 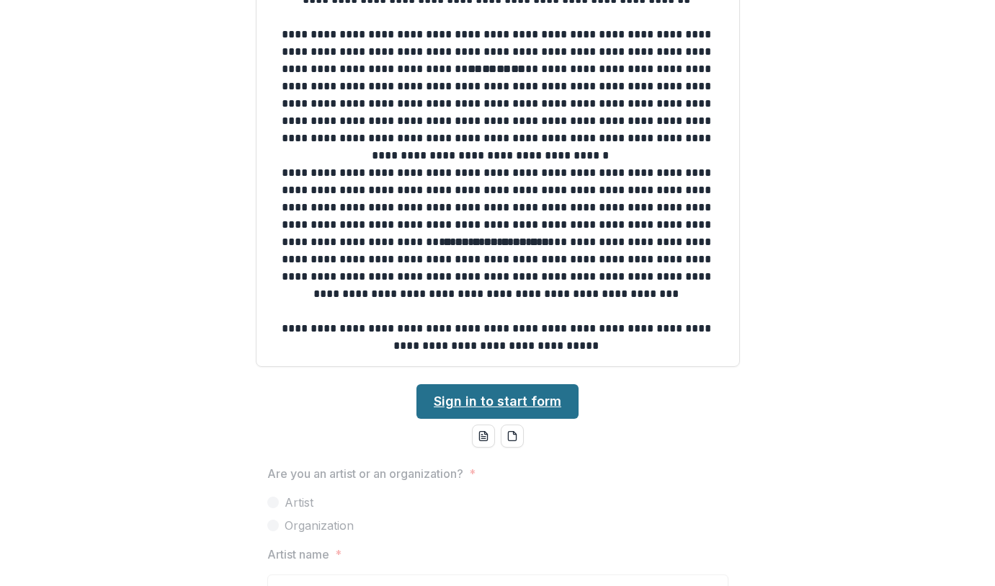 I want to click on p: Are you an artist or an organization?, so click(x=365, y=473).